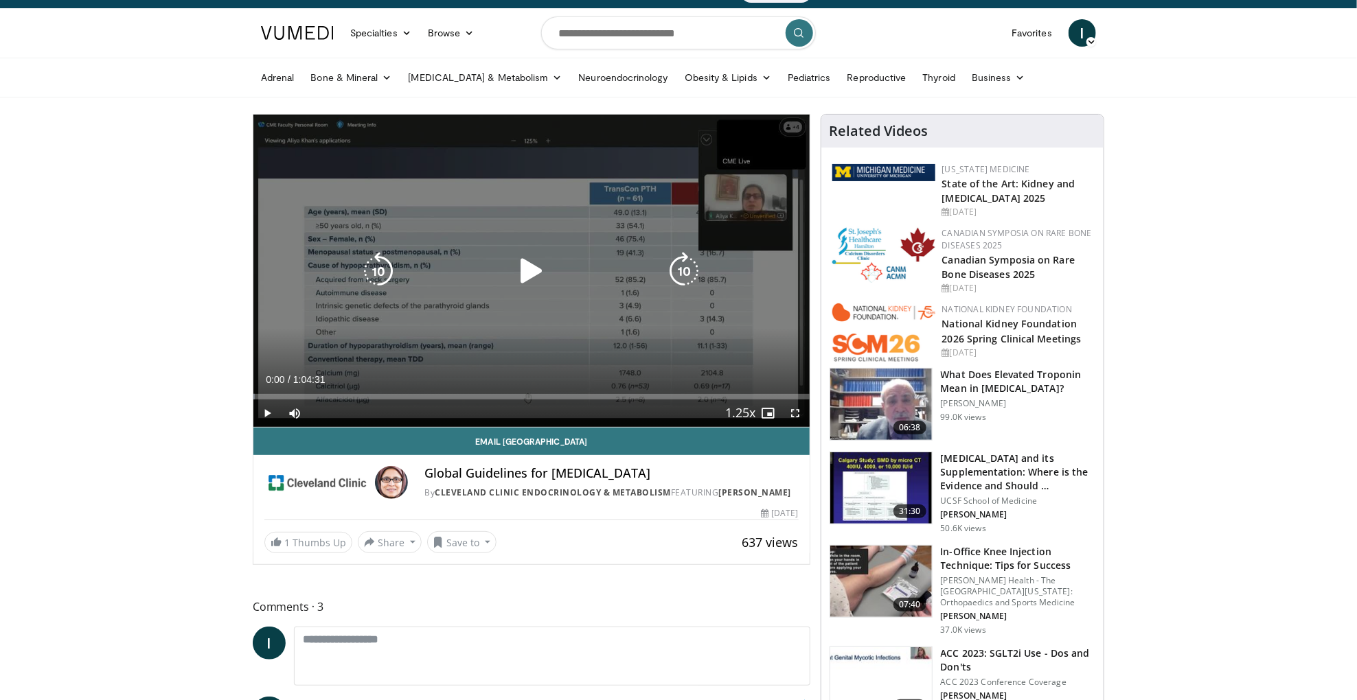  I want to click on button: Play, so click(267, 413).